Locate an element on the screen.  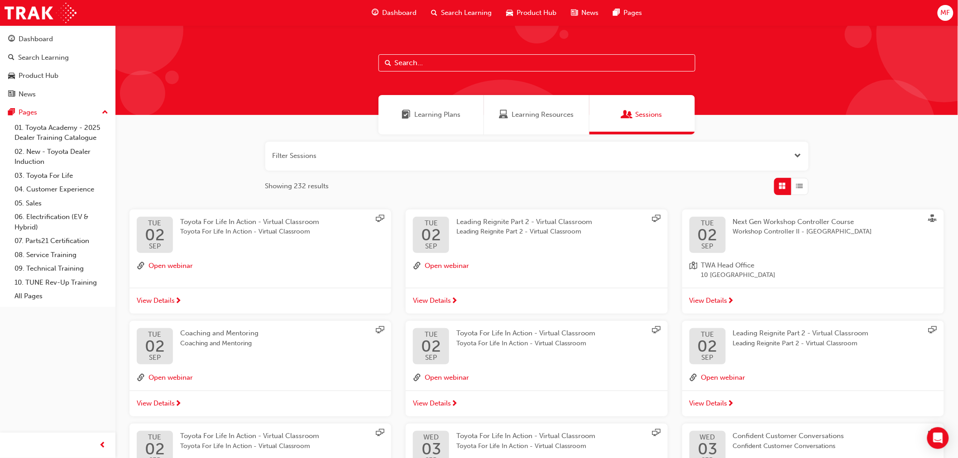
button: Pages is located at coordinates (58, 112).